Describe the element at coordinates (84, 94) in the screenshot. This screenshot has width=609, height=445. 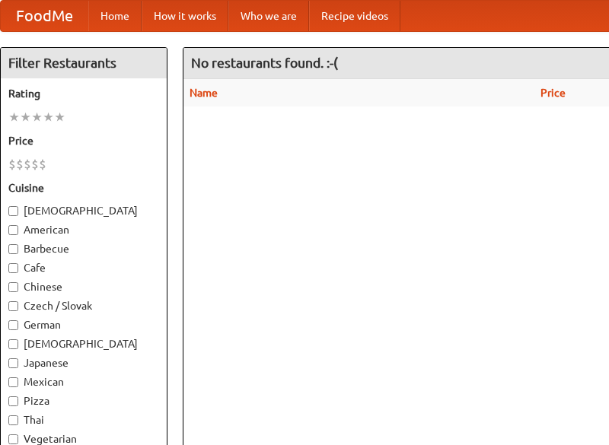
I see `h5: Rating` at that location.